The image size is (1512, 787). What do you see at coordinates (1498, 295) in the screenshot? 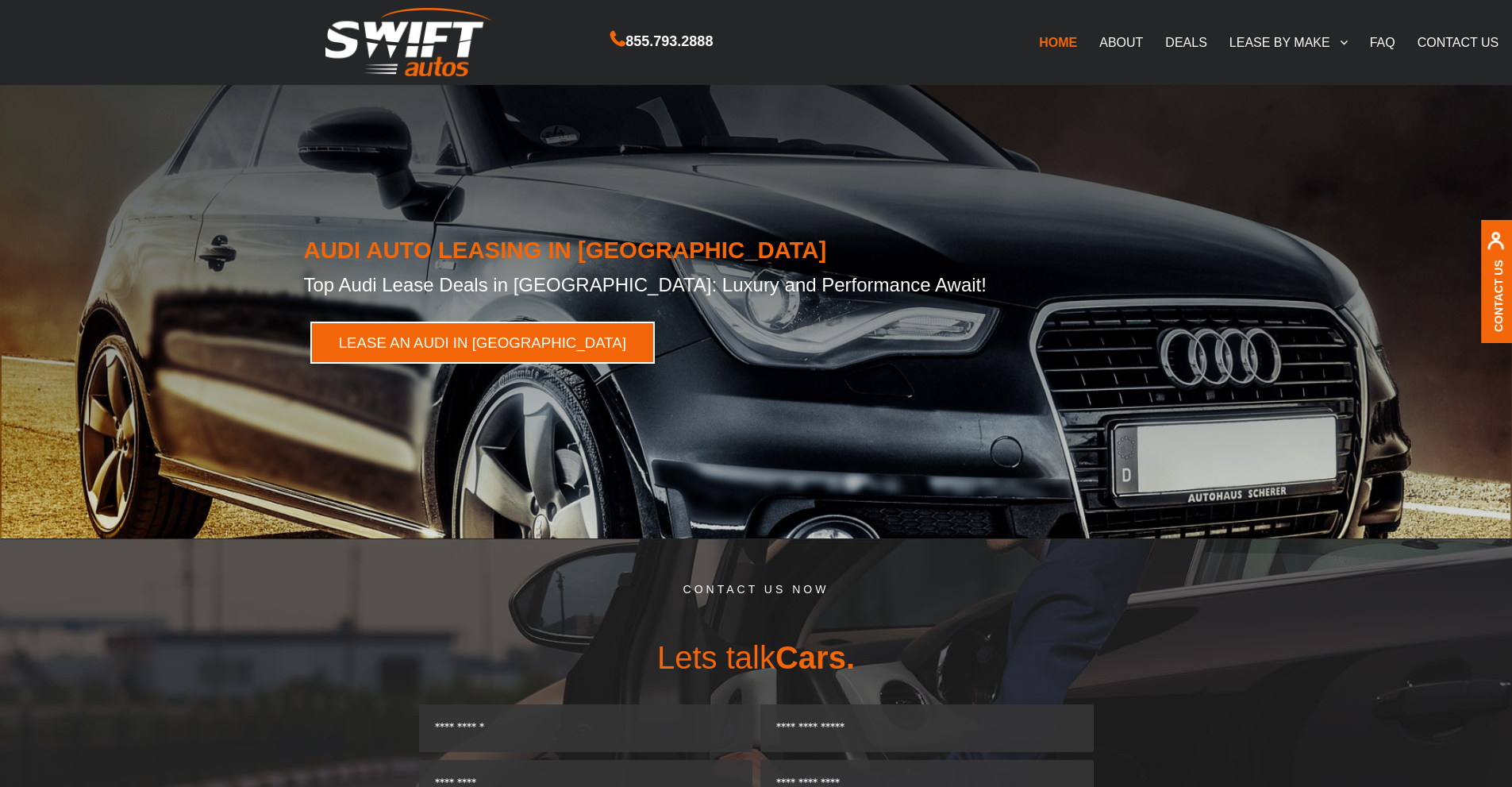
I see `a: Contact Us` at bounding box center [1498, 295].